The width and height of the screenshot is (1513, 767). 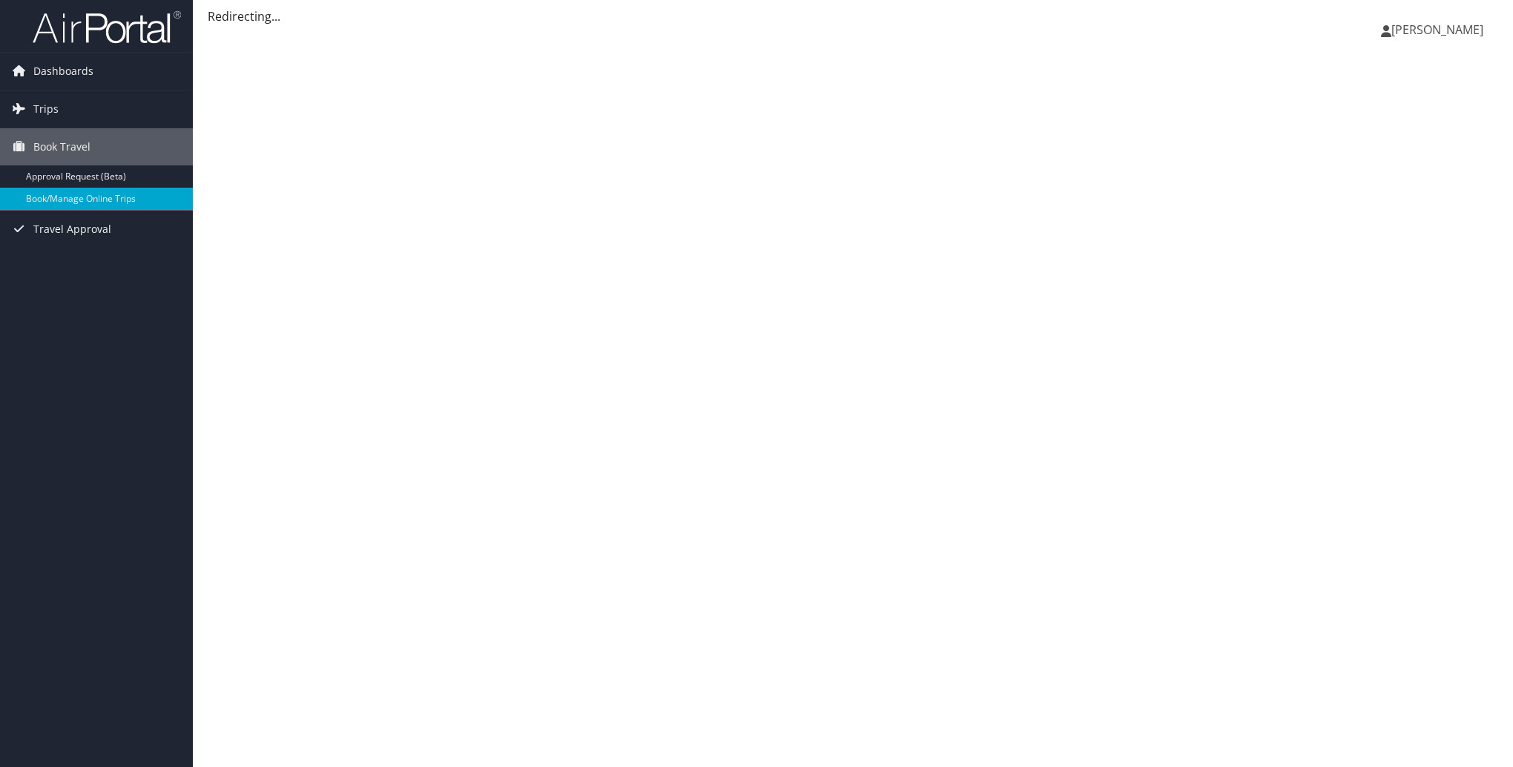 I want to click on span: Book Travel, so click(x=62, y=147).